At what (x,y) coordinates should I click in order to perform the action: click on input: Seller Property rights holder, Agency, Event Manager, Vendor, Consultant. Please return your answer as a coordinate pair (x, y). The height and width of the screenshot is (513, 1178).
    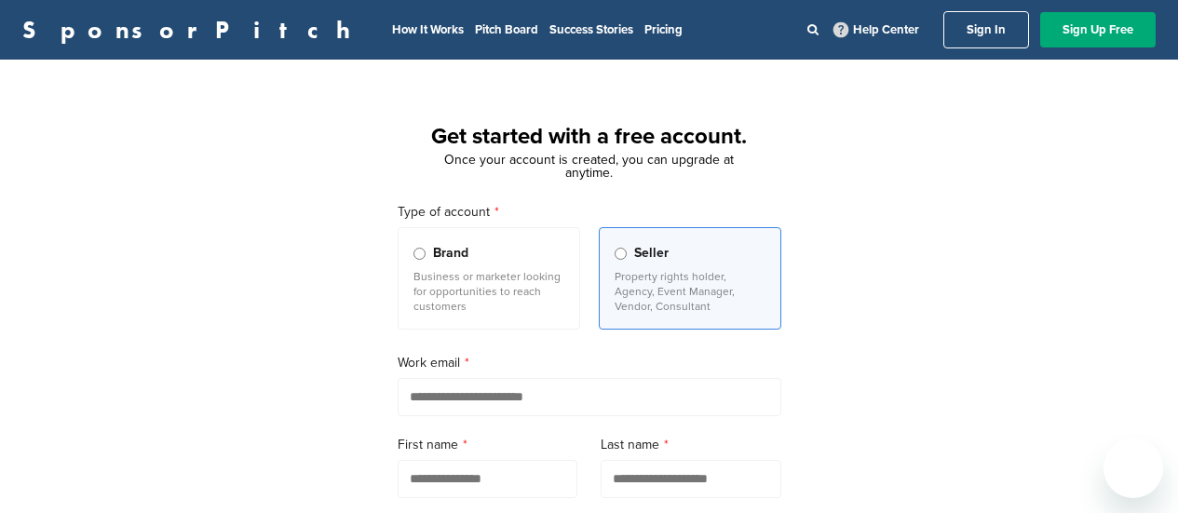
    Looking at the image, I should click on (620, 253).